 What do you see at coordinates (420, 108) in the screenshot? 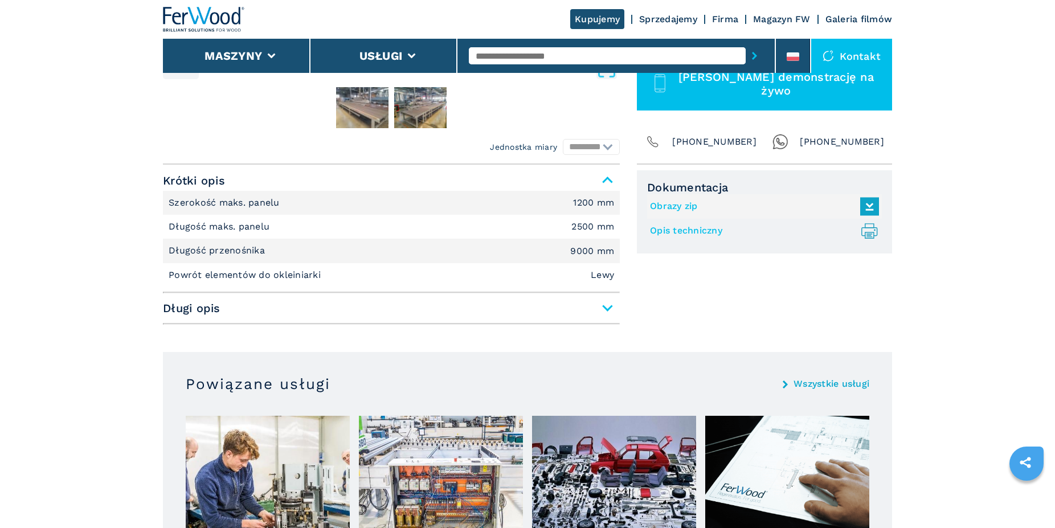
I see `img: 6fd4348ce783108c02733305d1c37a61` at bounding box center [420, 108].